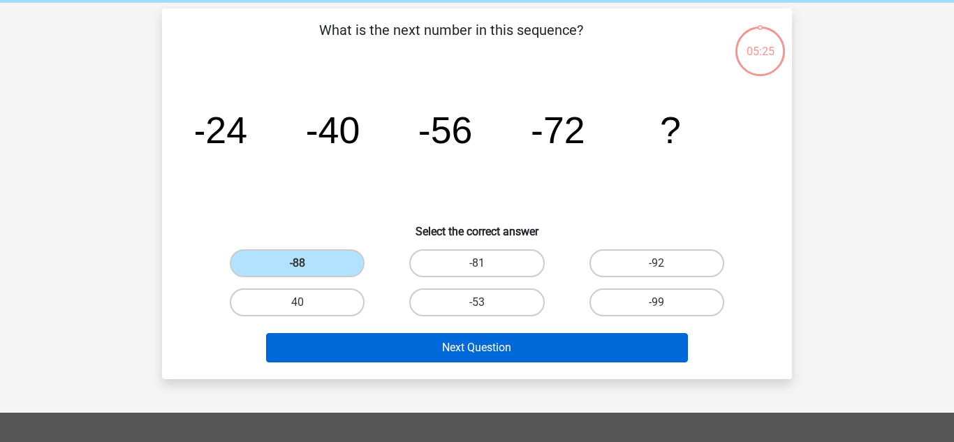  I want to click on label: -88, so click(297, 263).